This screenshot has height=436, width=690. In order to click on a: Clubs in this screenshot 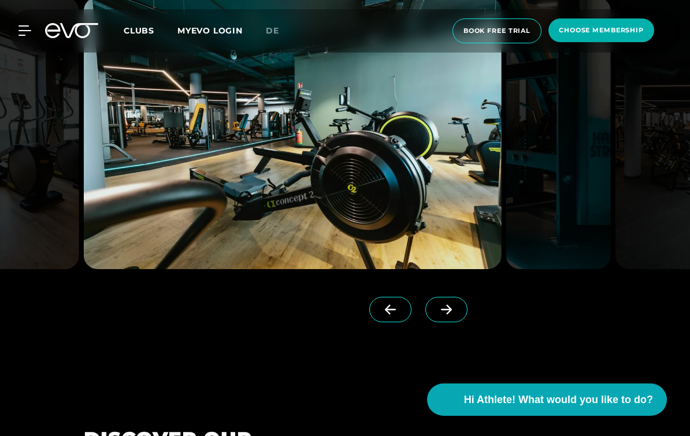, I will do `click(150, 30)`.